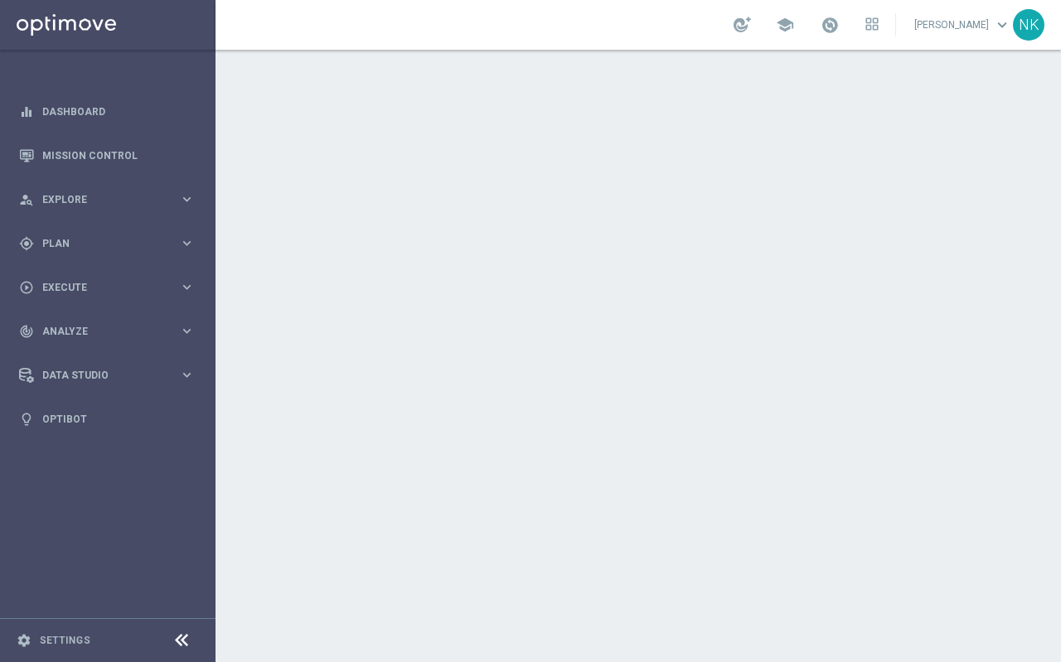  I want to click on div: equalizer Dashboard, so click(107, 112).